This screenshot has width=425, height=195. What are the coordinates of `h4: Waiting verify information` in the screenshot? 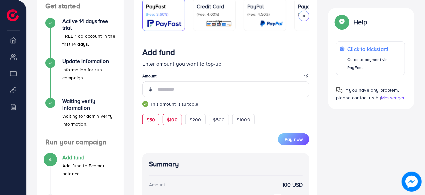 It's located at (89, 104).